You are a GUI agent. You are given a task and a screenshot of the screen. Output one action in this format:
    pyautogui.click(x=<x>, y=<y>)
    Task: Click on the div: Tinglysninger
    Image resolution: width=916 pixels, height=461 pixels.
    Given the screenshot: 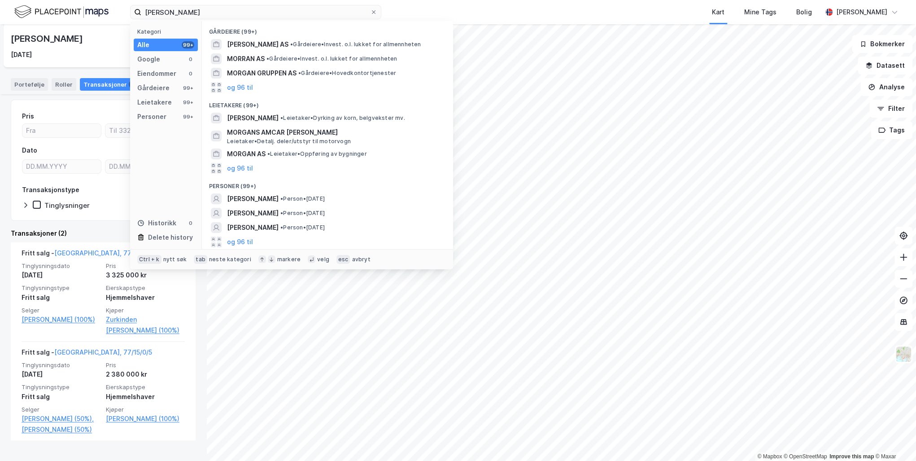 What is the action you would take?
    pyautogui.click(x=67, y=205)
    